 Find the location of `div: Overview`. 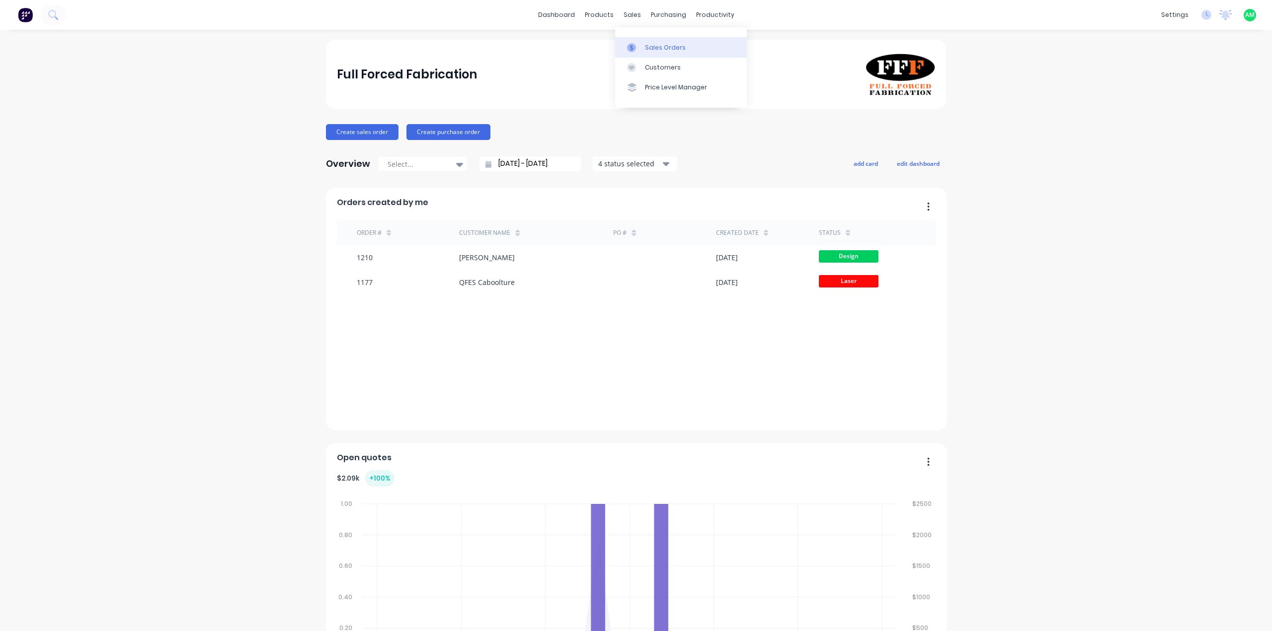

div: Overview is located at coordinates (348, 164).